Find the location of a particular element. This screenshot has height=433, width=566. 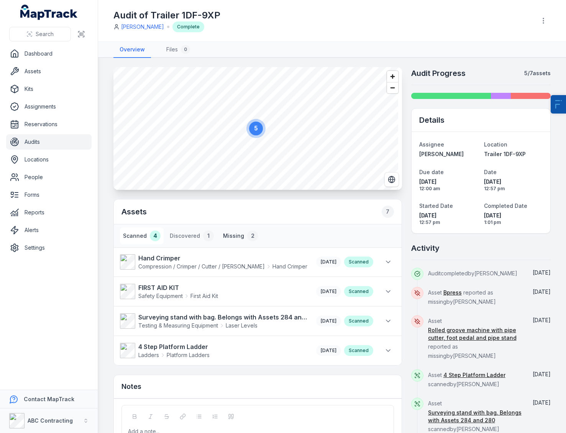

div: 4 is located at coordinates (155, 236).